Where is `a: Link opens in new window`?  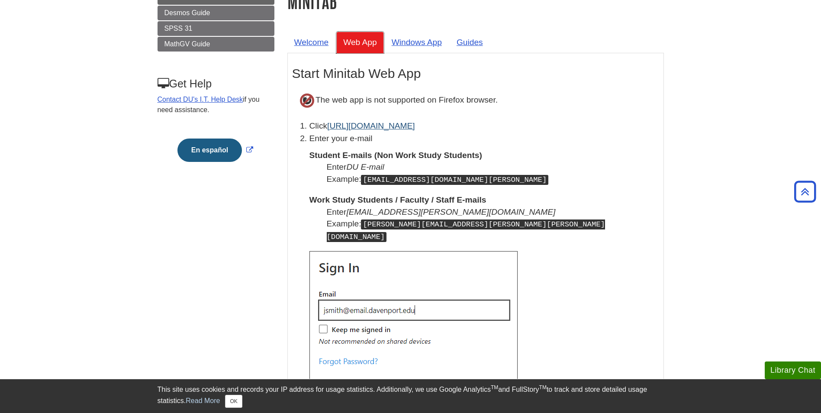
a: Link opens in new window is located at coordinates (215, 150).